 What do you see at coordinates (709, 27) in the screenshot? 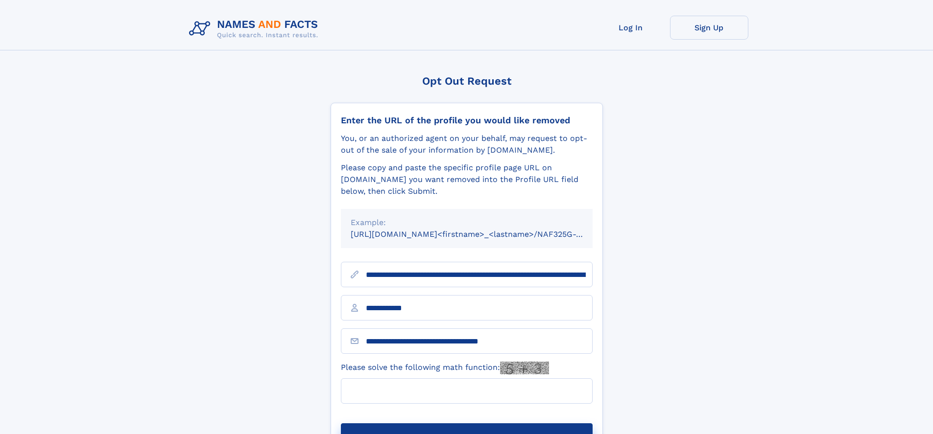
I see `a: Sign Up` at bounding box center [709, 27].